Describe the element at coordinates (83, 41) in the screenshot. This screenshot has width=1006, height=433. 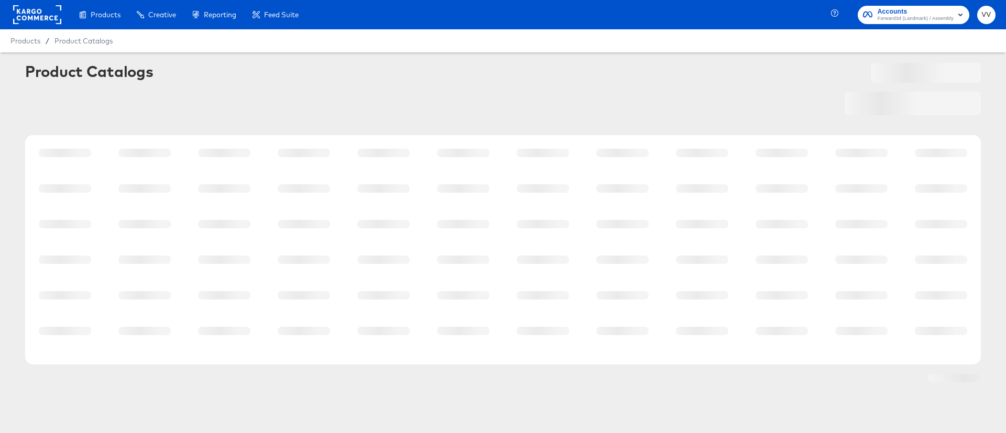
I see `span: Product Catalogs` at that location.